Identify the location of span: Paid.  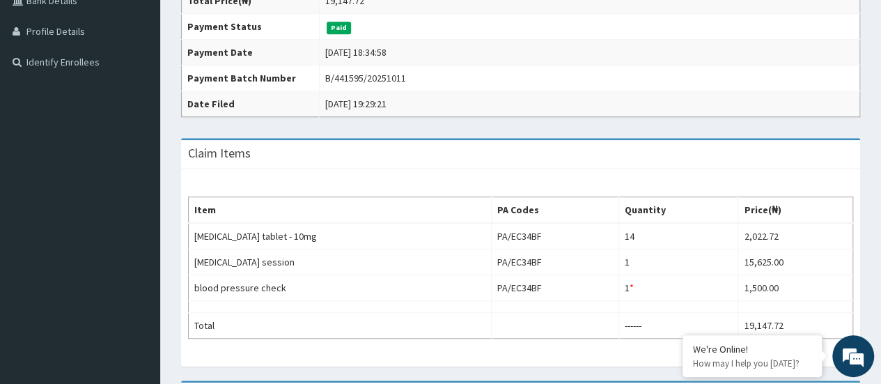
(339, 28).